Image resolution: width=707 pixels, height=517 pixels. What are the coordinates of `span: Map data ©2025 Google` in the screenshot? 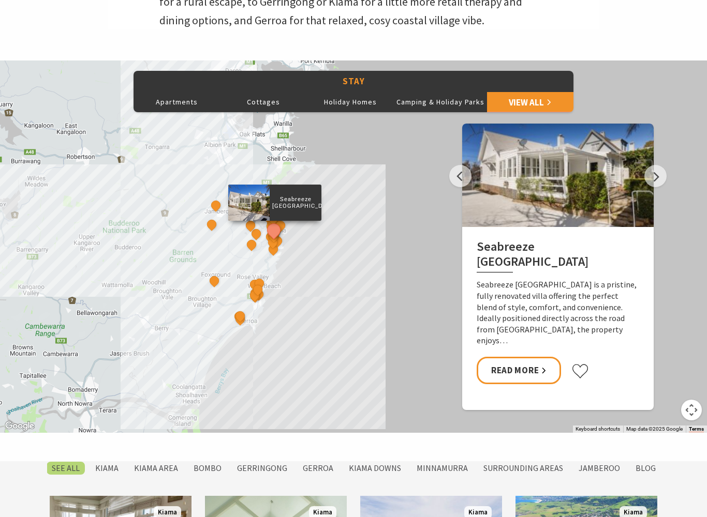 It's located at (654, 429).